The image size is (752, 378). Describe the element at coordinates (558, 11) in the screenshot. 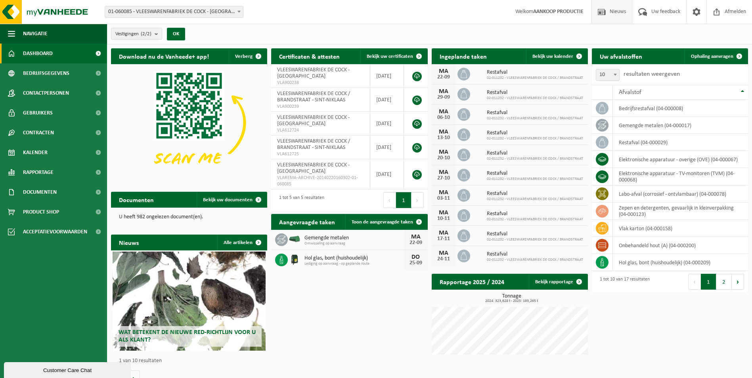

I see `strong: AANKOOP PRODUCTIE` at that location.